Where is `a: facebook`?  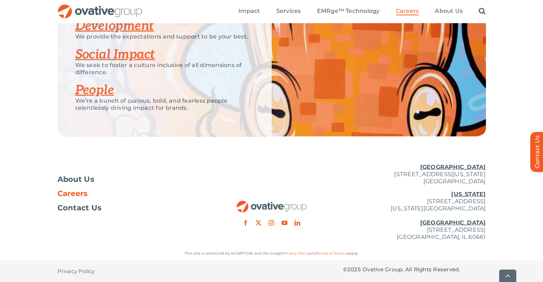
a: facebook is located at coordinates (245, 223).